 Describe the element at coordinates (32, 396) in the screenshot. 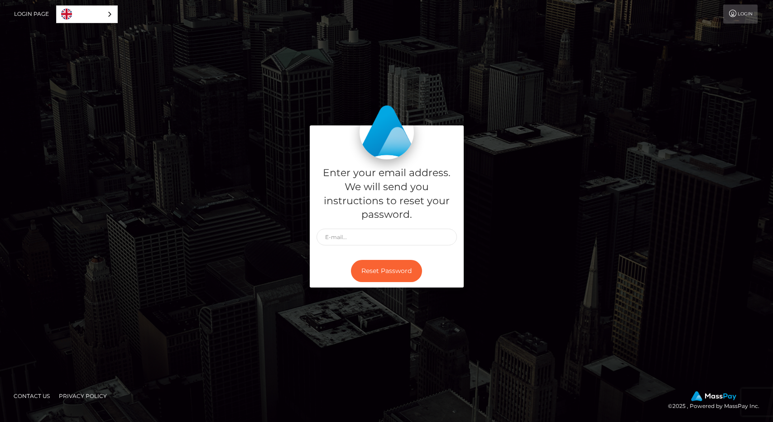

I see `a: Contact Us` at that location.